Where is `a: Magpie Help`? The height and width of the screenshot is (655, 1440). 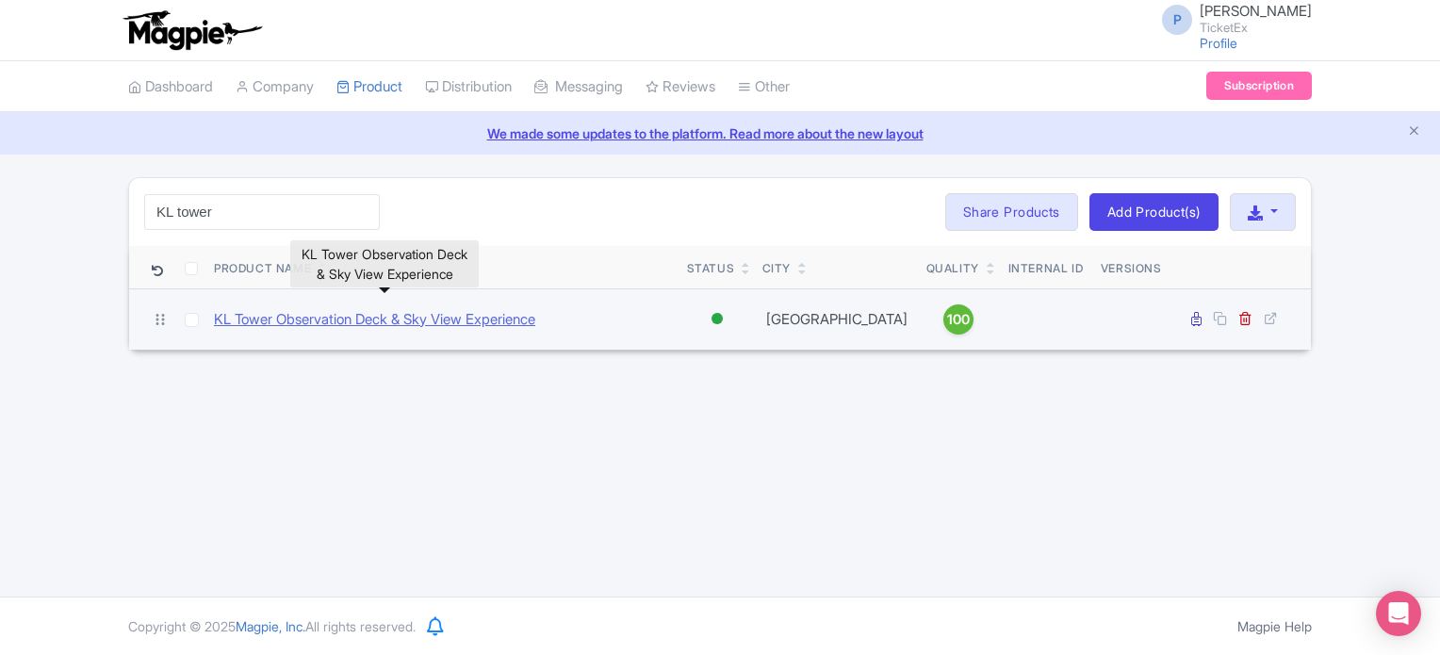
a: Magpie Help is located at coordinates (1274, 626).